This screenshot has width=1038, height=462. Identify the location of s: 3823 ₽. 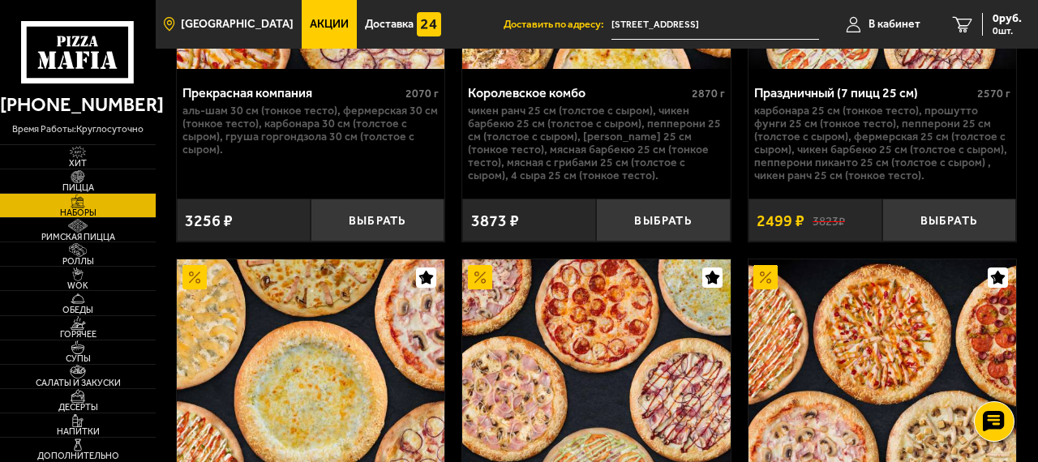
(829, 221).